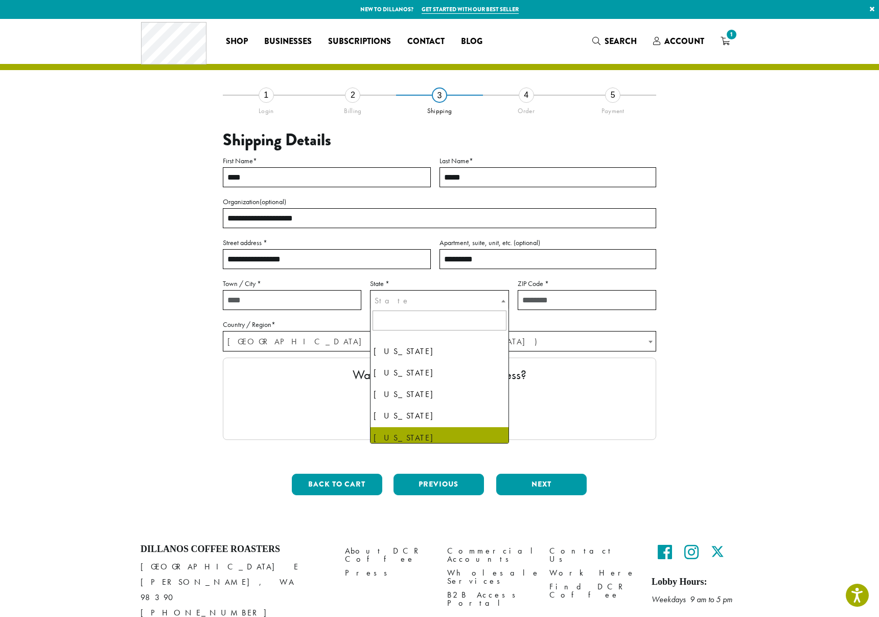 The width and height of the screenshot is (879, 617). Describe the element at coordinates (593, 554) in the screenshot. I see `a: Contact Us` at that location.